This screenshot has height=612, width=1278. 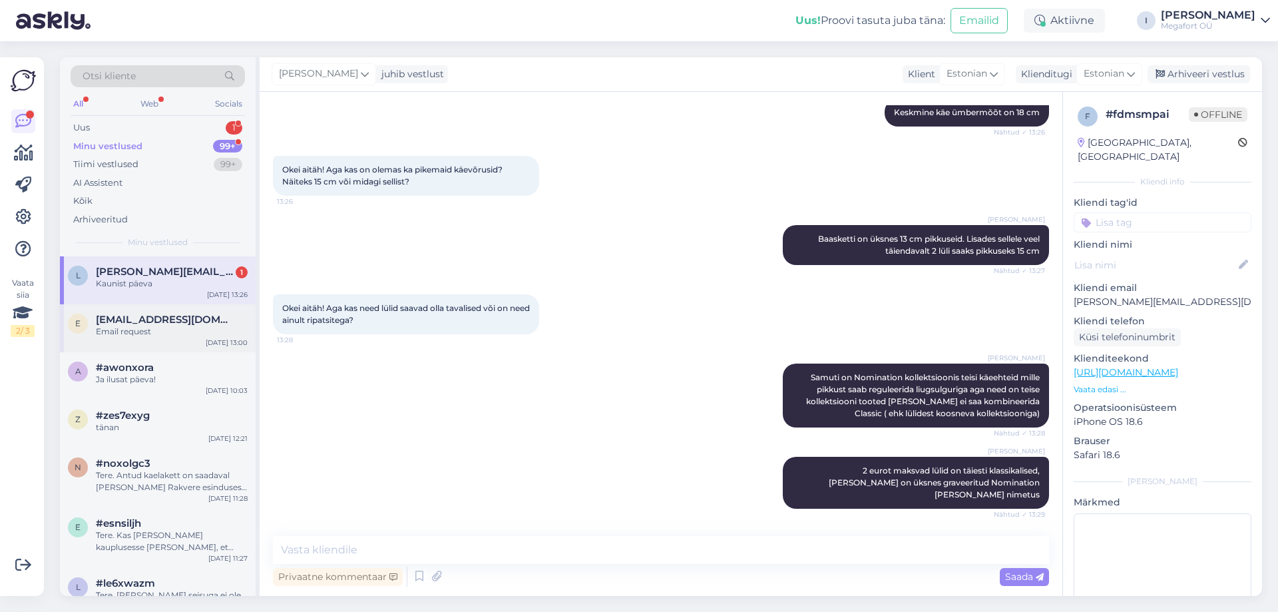 I want to click on div: juhib vestlust, so click(x=410, y=74).